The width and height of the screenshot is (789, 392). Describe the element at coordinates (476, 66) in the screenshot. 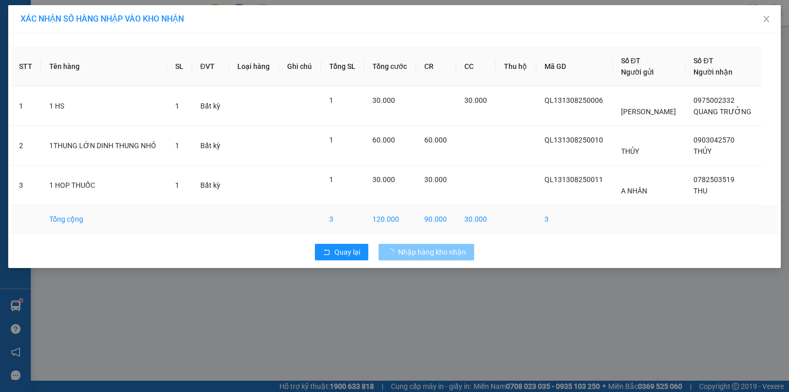

I see `th: CC` at that location.